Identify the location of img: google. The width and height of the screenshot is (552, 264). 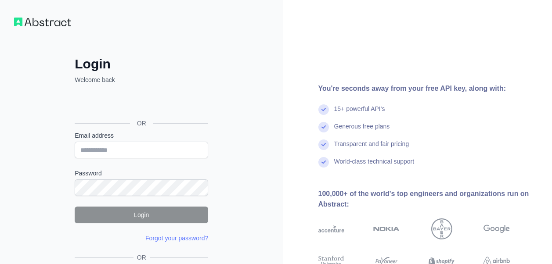
(497, 229).